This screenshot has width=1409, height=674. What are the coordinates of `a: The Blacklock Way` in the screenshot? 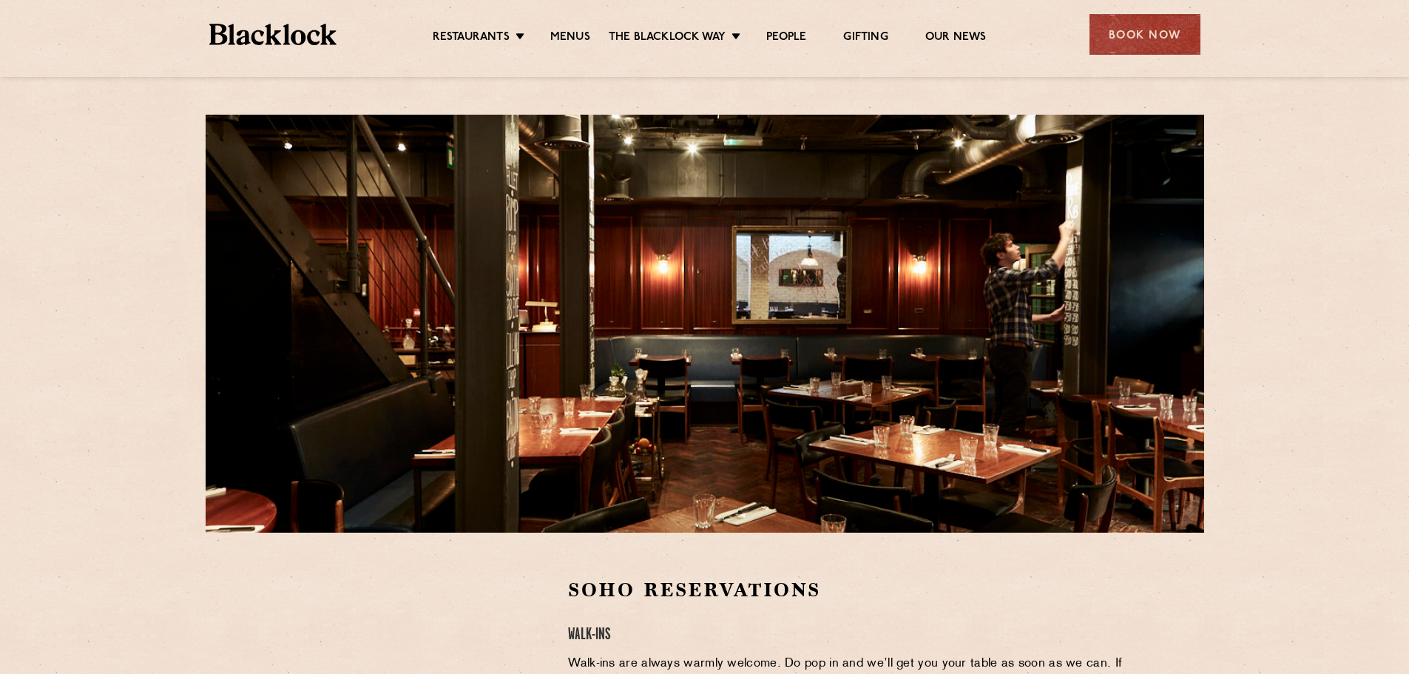 It's located at (667, 38).